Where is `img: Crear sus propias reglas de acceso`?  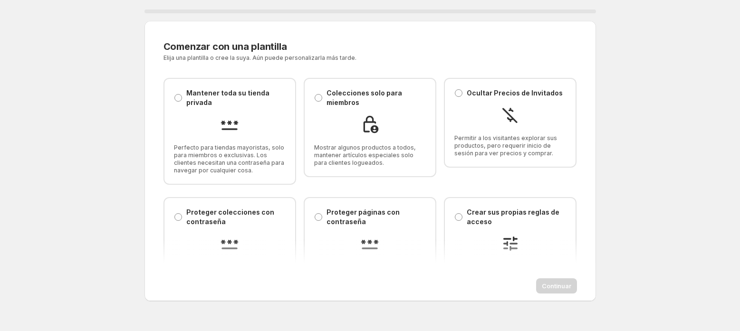
img: Crear sus propias reglas de acceso is located at coordinates (510, 244).